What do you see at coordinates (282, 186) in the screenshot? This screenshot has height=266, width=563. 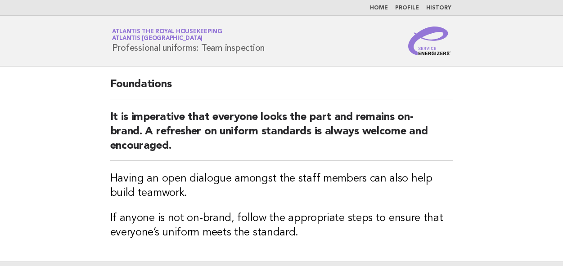 I see `h3: Having an open dialogue amongst the staff members can also help build teamwork.` at bounding box center [282, 186].